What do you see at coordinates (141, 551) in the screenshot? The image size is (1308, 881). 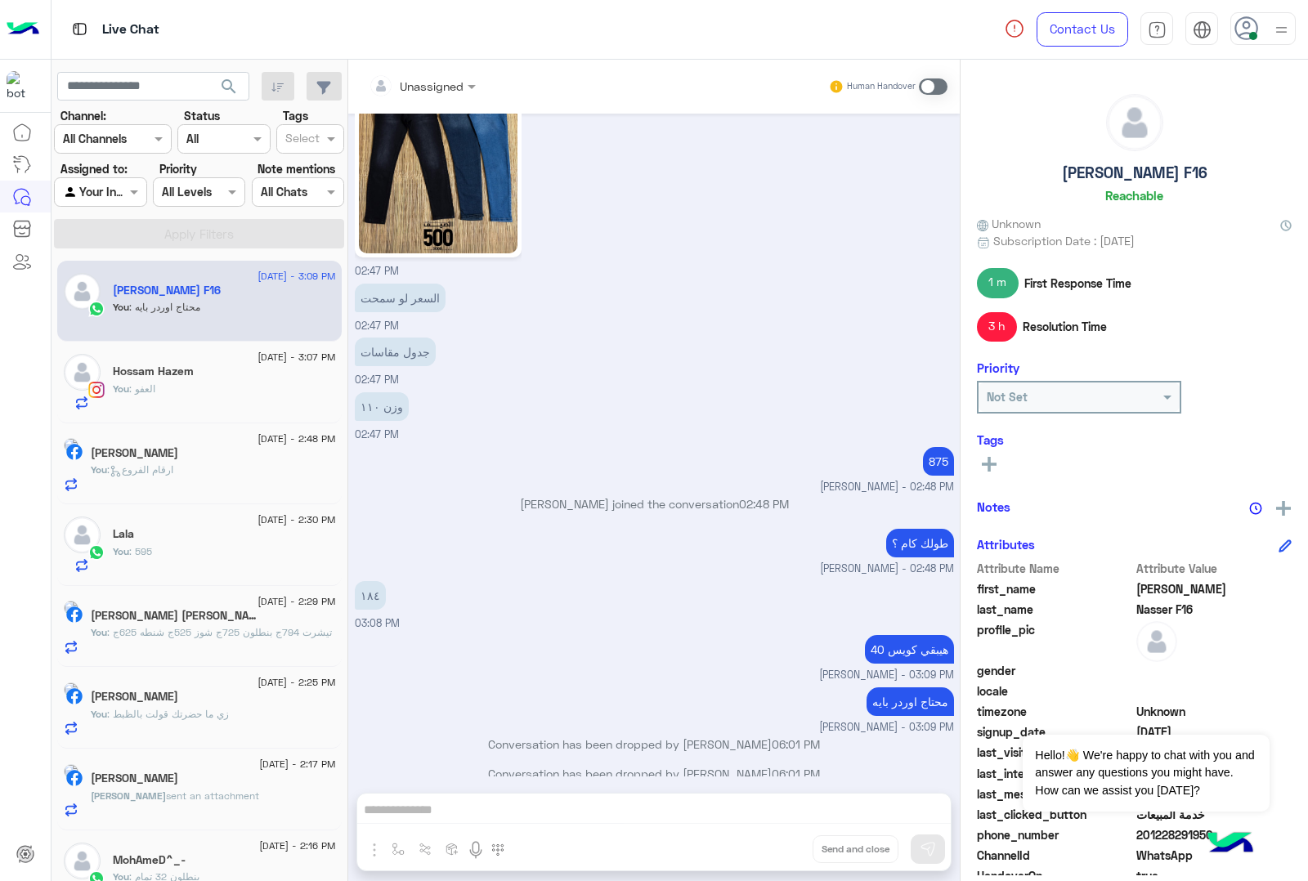 I see `span: 595` at bounding box center [141, 551].